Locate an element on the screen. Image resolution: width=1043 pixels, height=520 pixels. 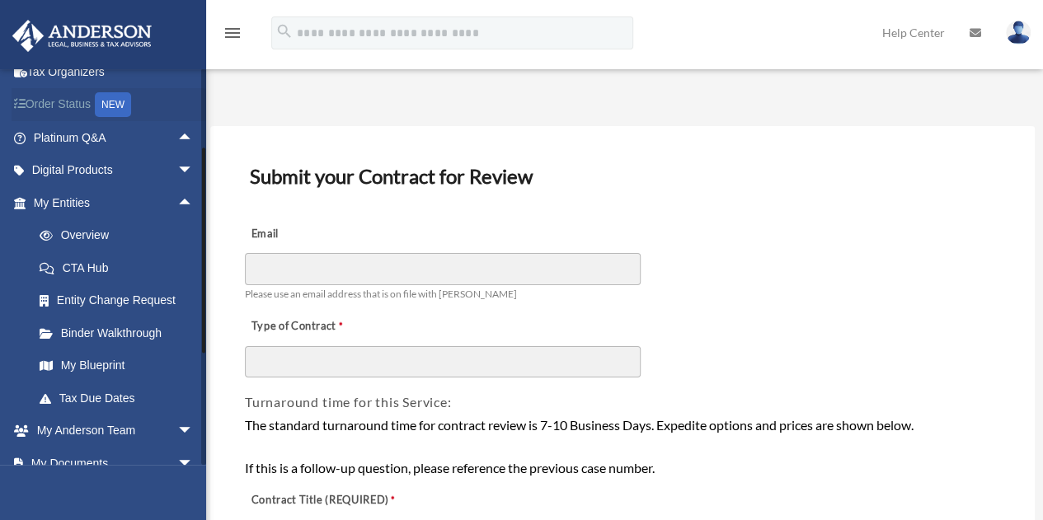
i: menu is located at coordinates (232, 33).